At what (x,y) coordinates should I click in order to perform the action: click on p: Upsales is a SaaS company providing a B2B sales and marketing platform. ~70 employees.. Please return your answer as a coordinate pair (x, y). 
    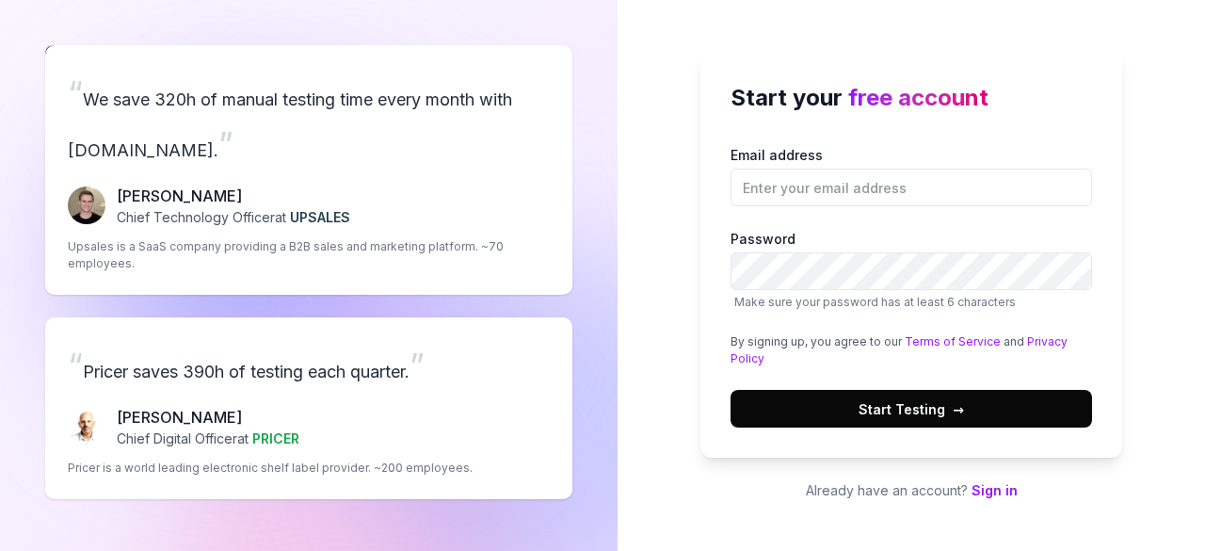
    Looking at the image, I should click on (309, 255).